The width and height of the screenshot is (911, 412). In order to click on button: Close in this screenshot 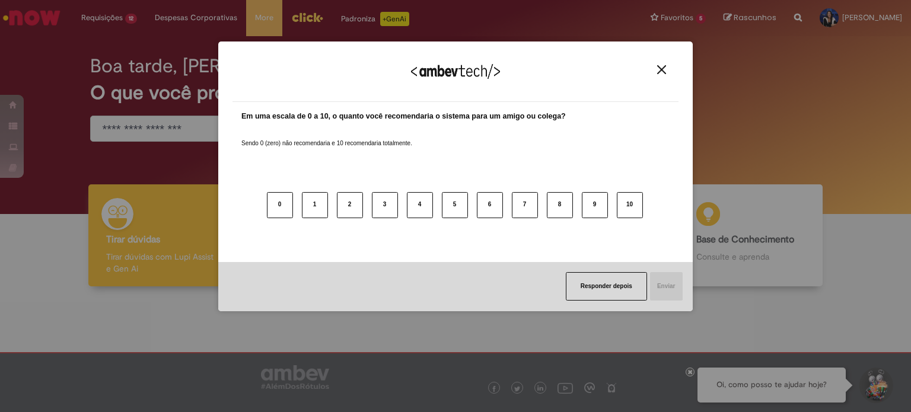, I will do `click(661, 69)`.